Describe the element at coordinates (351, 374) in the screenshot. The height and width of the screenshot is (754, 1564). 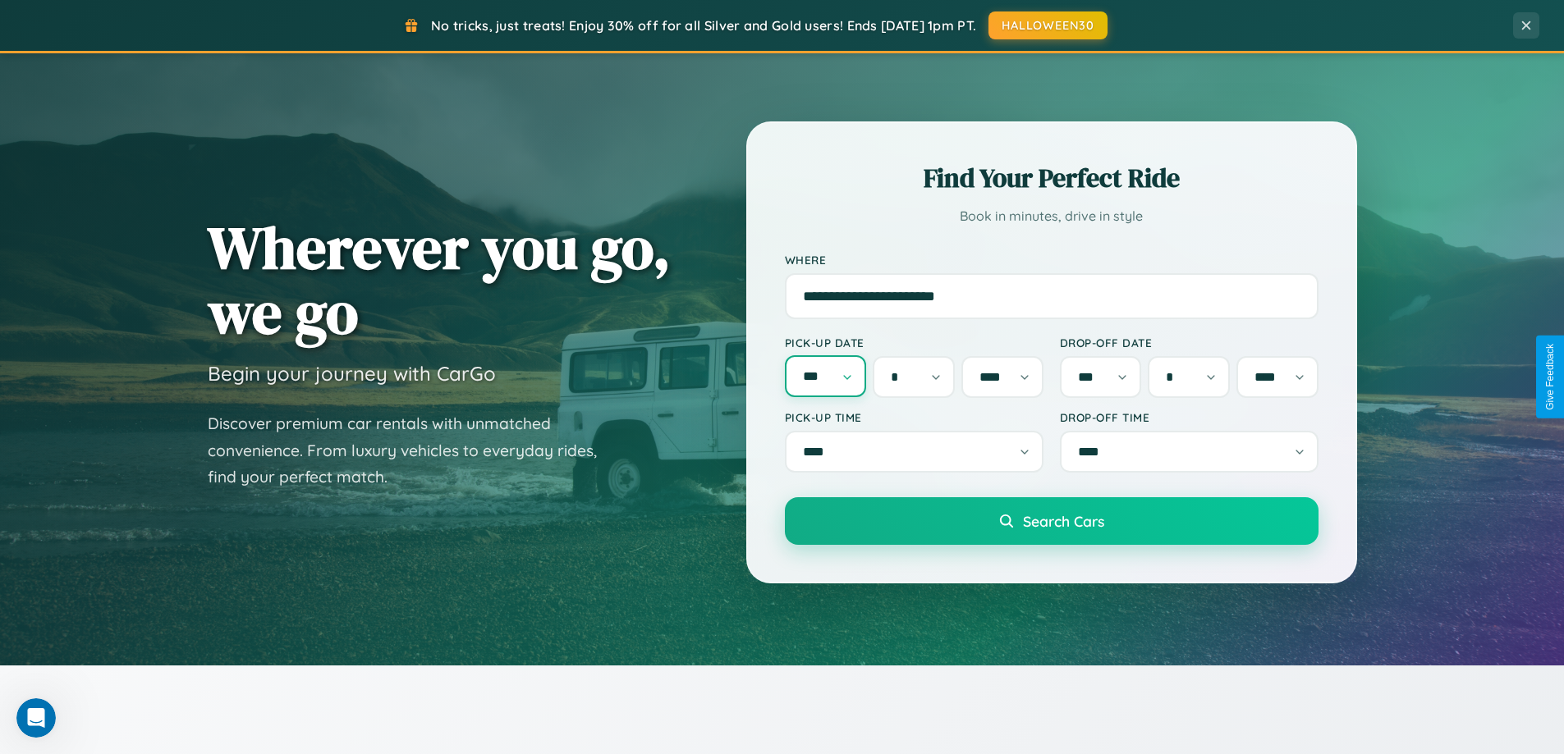
I see `h3: Begin your journey with CarGo` at that location.